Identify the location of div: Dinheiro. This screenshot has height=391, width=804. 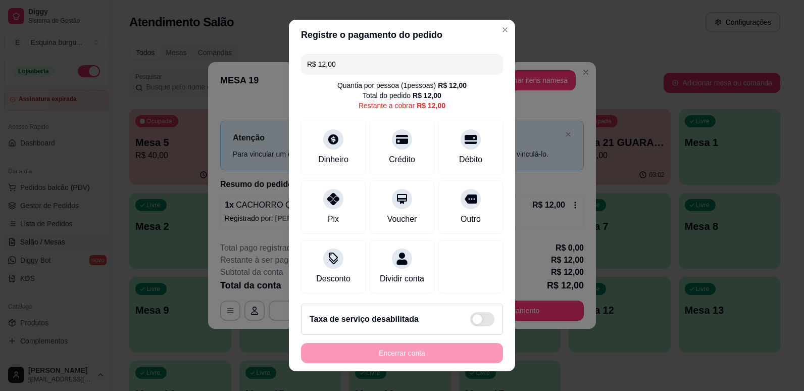
(333, 160).